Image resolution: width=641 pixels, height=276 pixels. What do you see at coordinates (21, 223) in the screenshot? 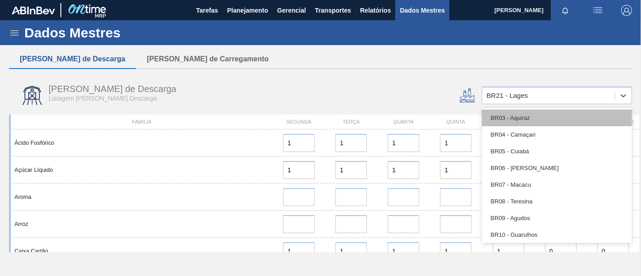
I see `font: Arroz` at bounding box center [21, 223].